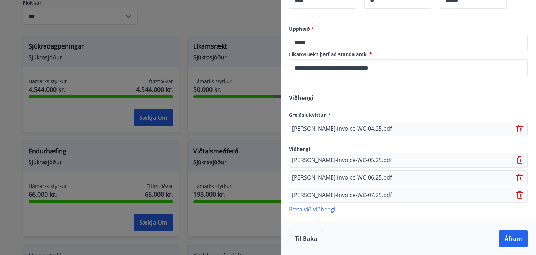 The height and width of the screenshot is (255, 536). I want to click on div: Upphæð, so click(408, 42).